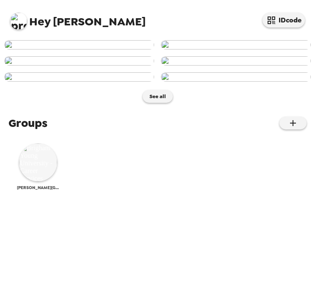 The width and height of the screenshot is (315, 283). What do you see at coordinates (79, 45) in the screenshot?
I see `img: user-272012` at bounding box center [79, 45].